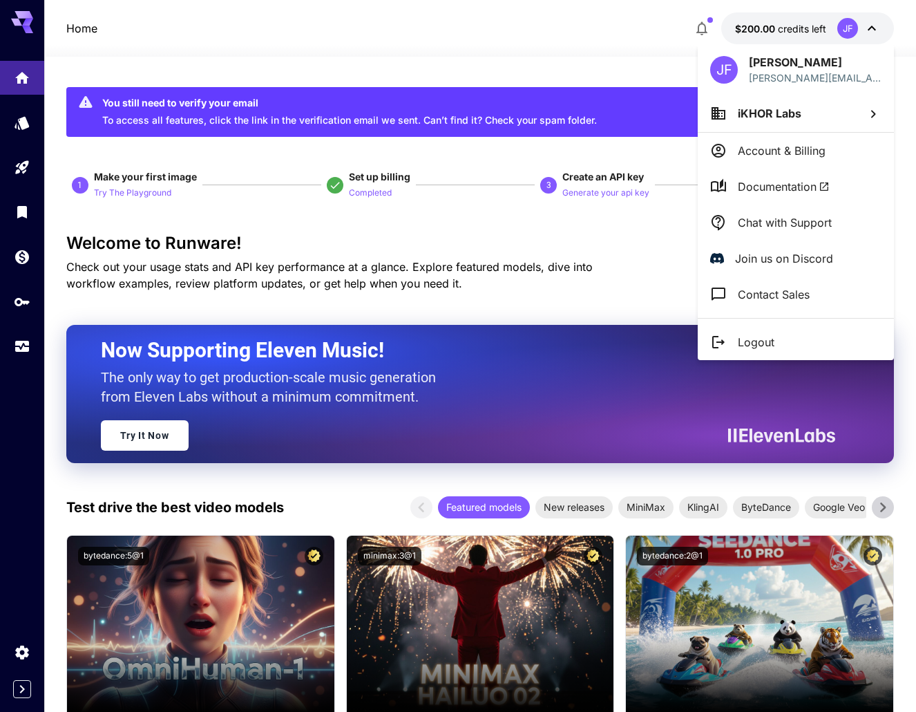  I want to click on p: Contact Sales, so click(774, 294).